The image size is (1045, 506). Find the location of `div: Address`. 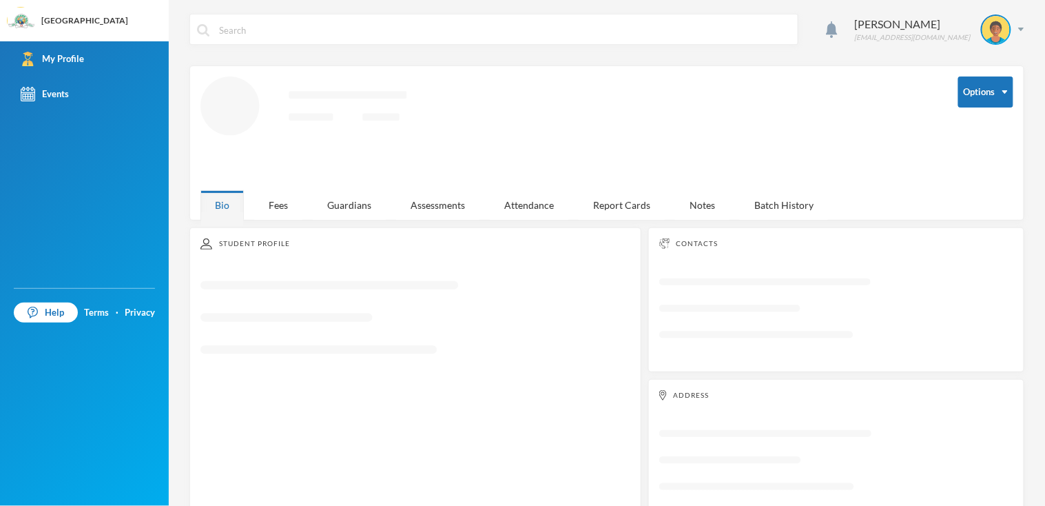

div: Address is located at coordinates (836, 395).